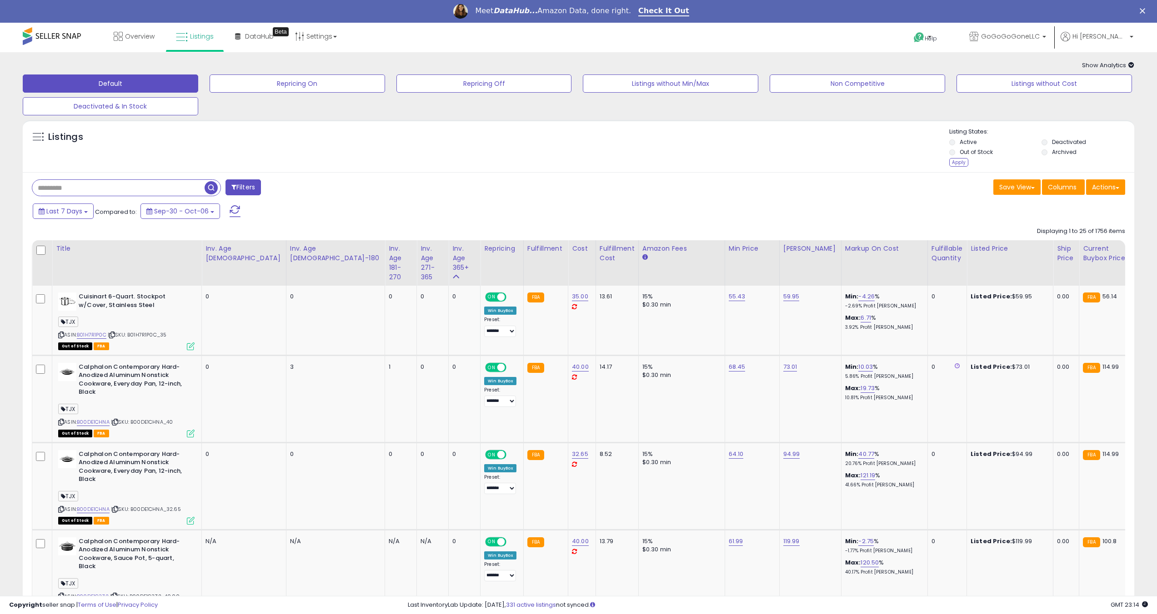 Image resolution: width=1157 pixels, height=614 pixels. What do you see at coordinates (670, 84) in the screenshot?
I see `button: Listings without Min/Max` at bounding box center [670, 84].